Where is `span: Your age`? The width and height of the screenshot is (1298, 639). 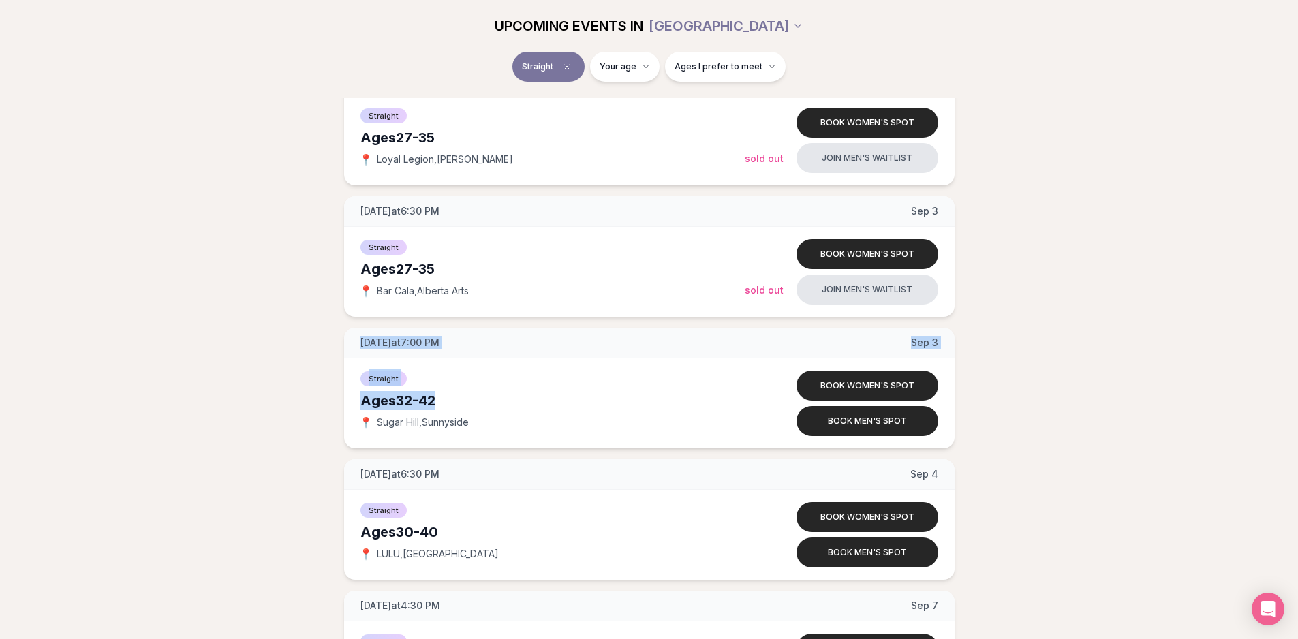 span: Your age is located at coordinates (618, 67).